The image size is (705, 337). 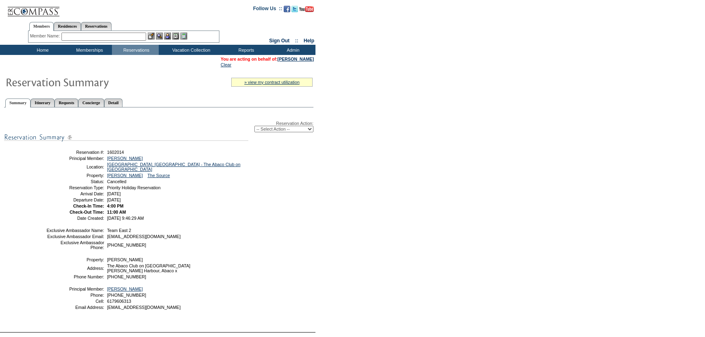 What do you see at coordinates (295, 11) in the screenshot?
I see `a: Follow us on Twitter` at bounding box center [295, 11].